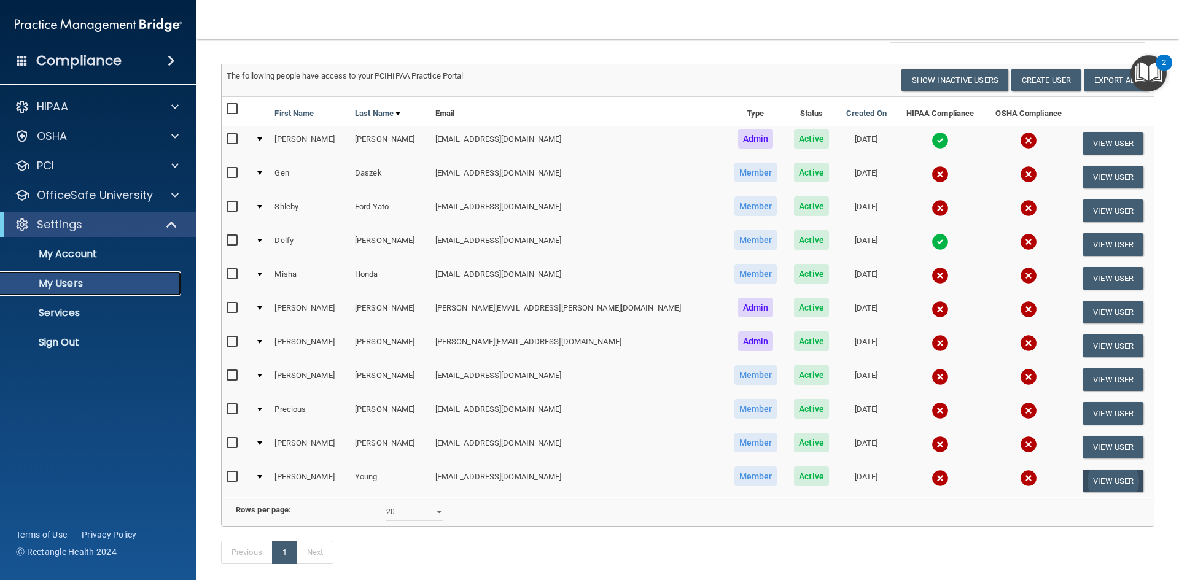 The height and width of the screenshot is (580, 1179). I want to click on a: 1, so click(284, 552).